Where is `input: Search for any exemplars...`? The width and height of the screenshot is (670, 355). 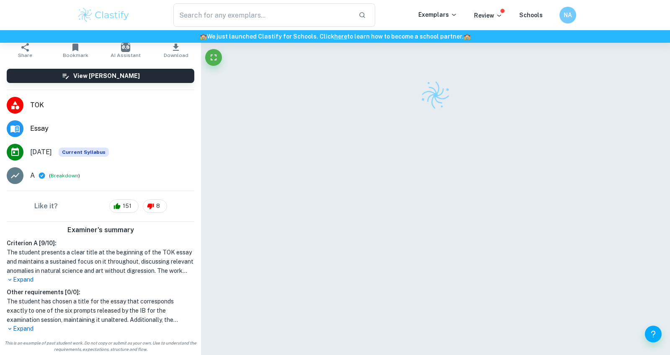
input: Search for any exemplars... is located at coordinates (262, 15).